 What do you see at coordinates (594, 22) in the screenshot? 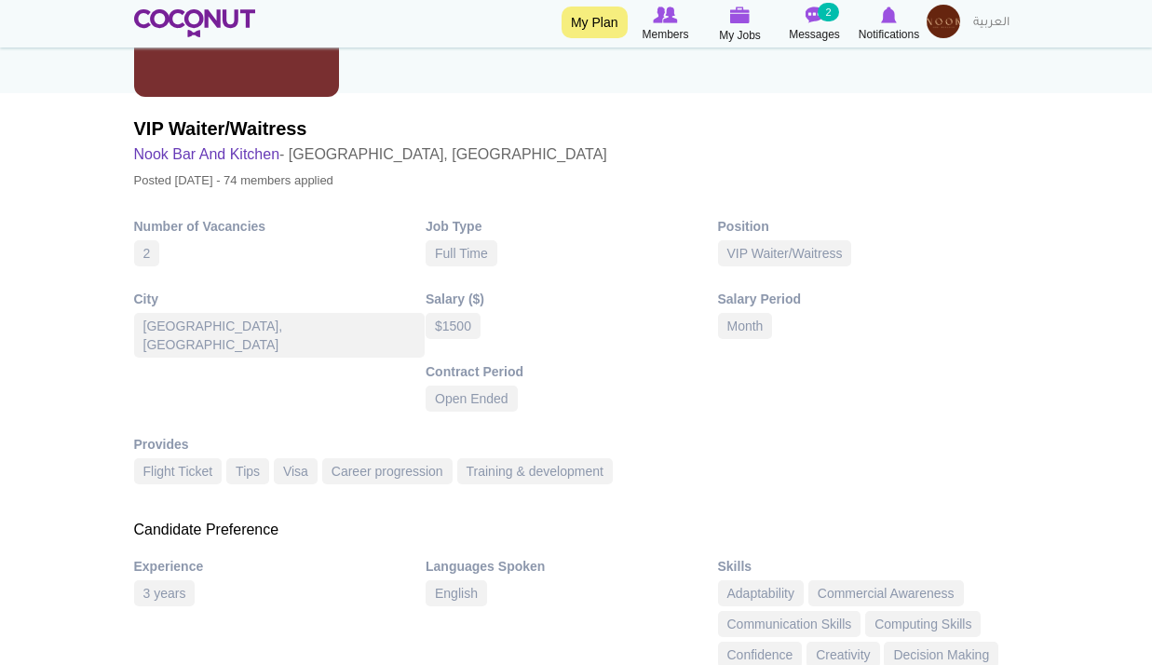
I see `a: My Plan` at bounding box center [594, 22].